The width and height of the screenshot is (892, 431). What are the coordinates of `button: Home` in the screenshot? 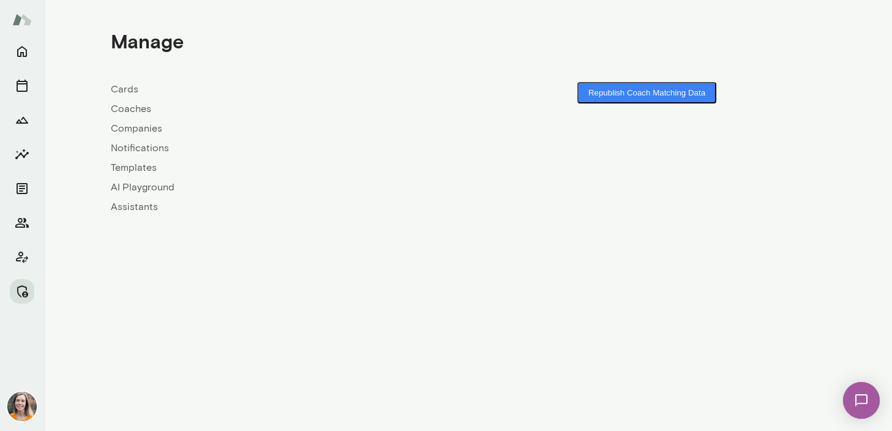 It's located at (22, 51).